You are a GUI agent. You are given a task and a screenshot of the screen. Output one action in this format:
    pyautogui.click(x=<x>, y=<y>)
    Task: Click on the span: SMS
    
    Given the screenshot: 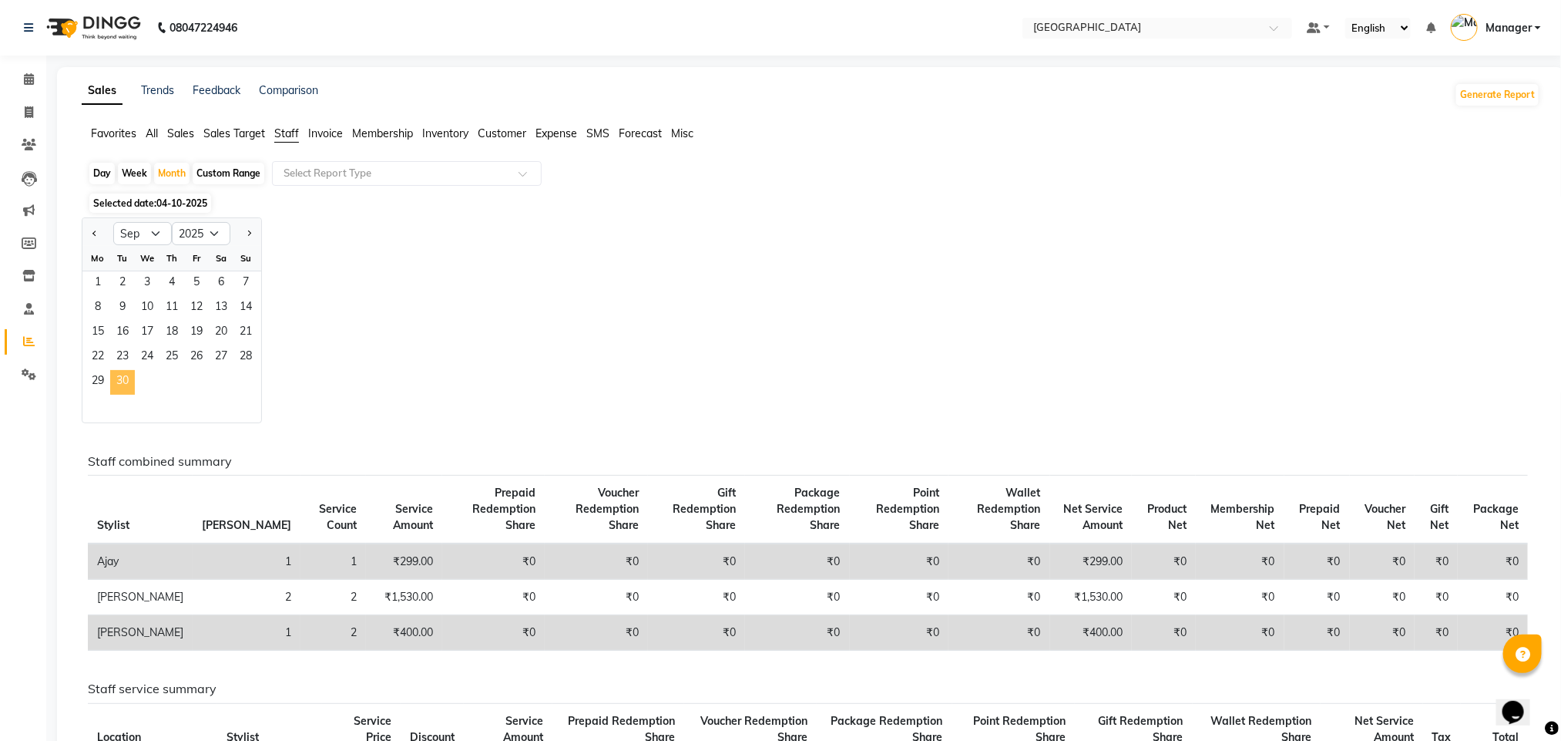 What is the action you would take?
    pyautogui.click(x=598, y=133)
    